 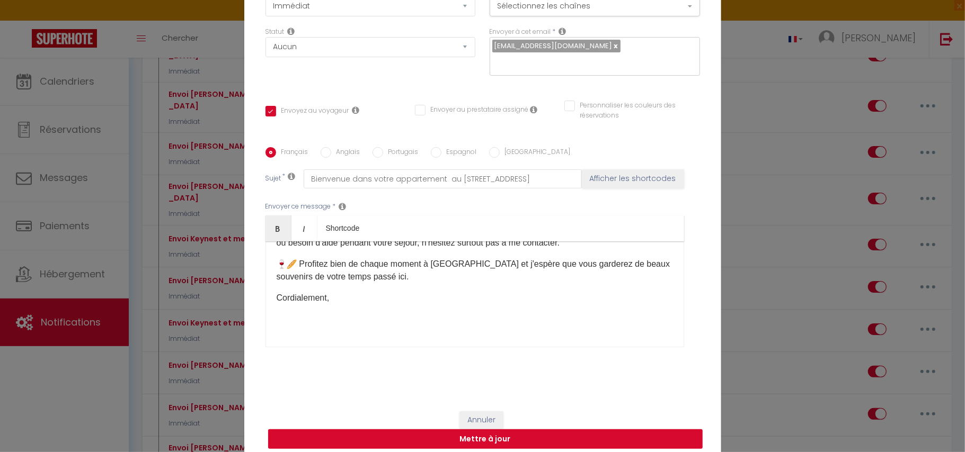 What do you see at coordinates (475, 295) in the screenshot?
I see `div: ​ ​​- Code : Fafetc123+` at bounding box center [475, 295].